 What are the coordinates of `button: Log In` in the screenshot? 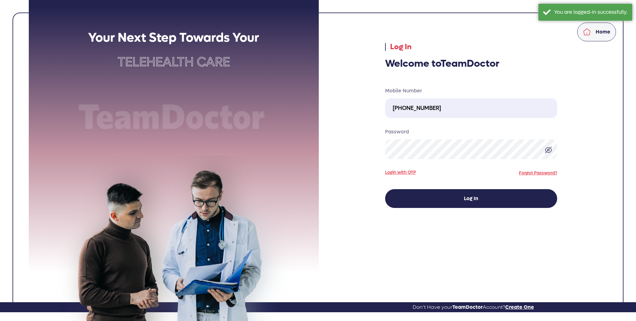 It's located at (471, 198).